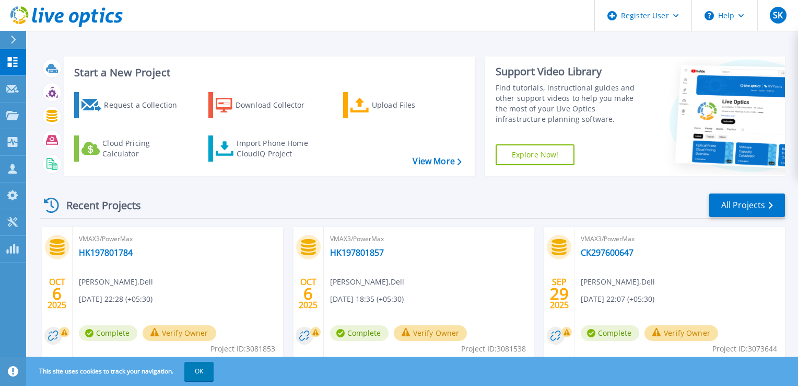  Describe the element at coordinates (571, 72) in the screenshot. I see `div: Support Video Library` at that location.